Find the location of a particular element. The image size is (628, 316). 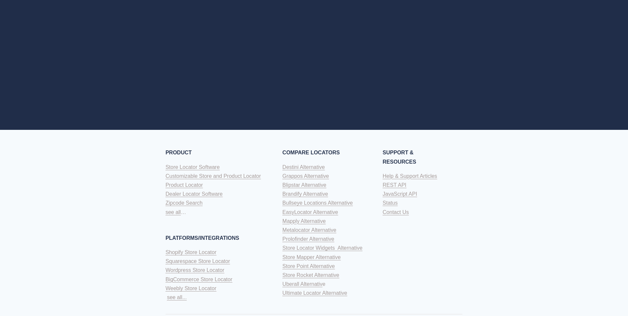

strong: PLATFORMS/INTEGRATIONS is located at coordinates (202, 238).